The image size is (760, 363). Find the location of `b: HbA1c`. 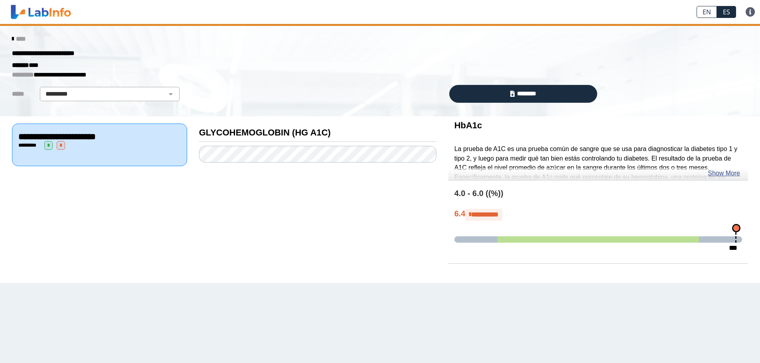

b: HbA1c is located at coordinates (468, 125).